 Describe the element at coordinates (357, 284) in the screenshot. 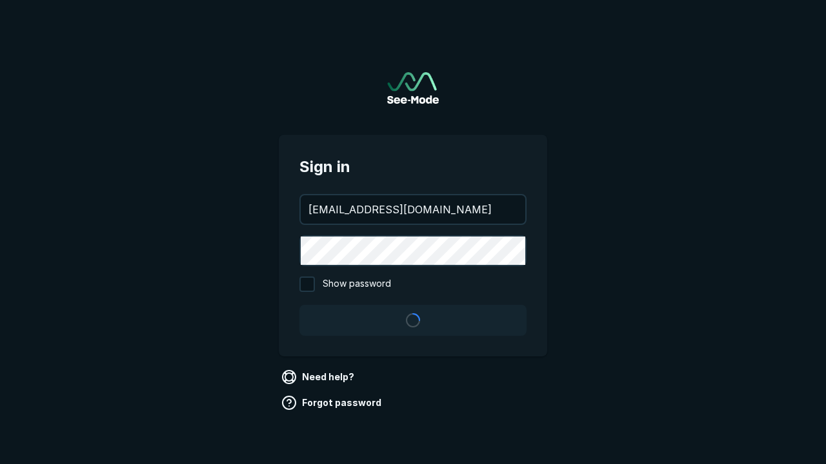

I see `span: Show password` at that location.